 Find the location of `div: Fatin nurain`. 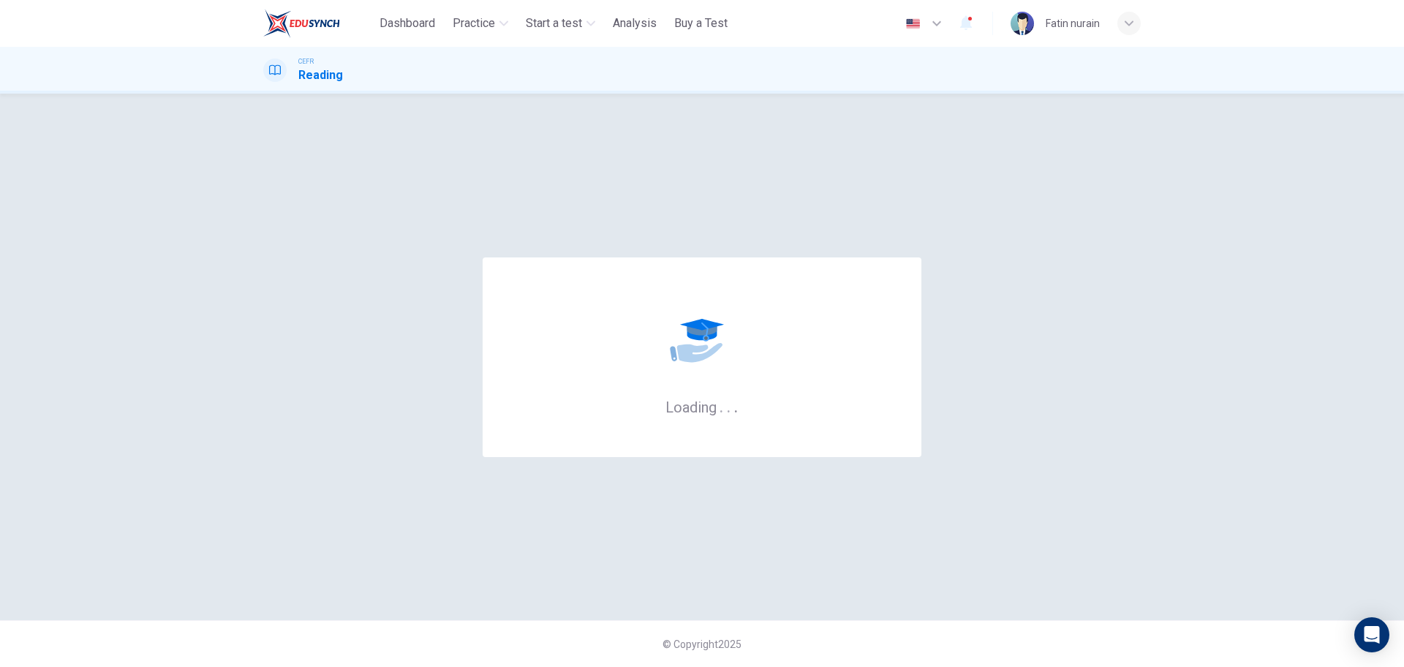

div: Fatin nurain is located at coordinates (1073, 23).